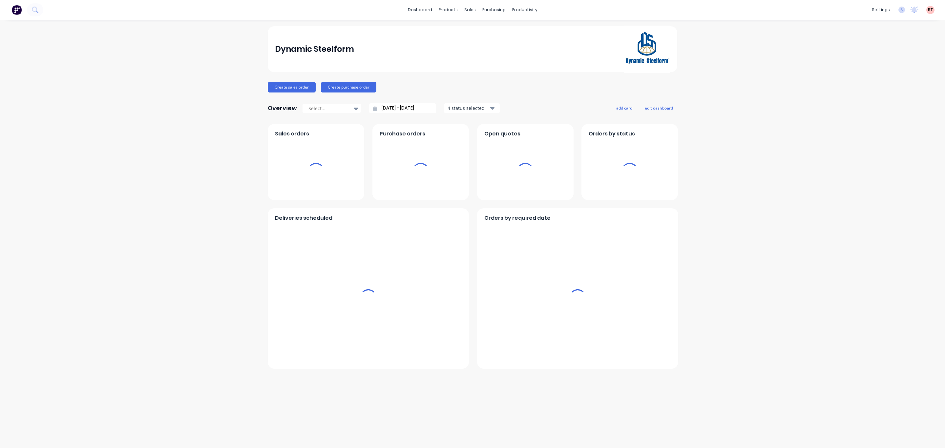 This screenshot has height=448, width=945. Describe the element at coordinates (525, 10) in the screenshot. I see `div: productivity` at that location.